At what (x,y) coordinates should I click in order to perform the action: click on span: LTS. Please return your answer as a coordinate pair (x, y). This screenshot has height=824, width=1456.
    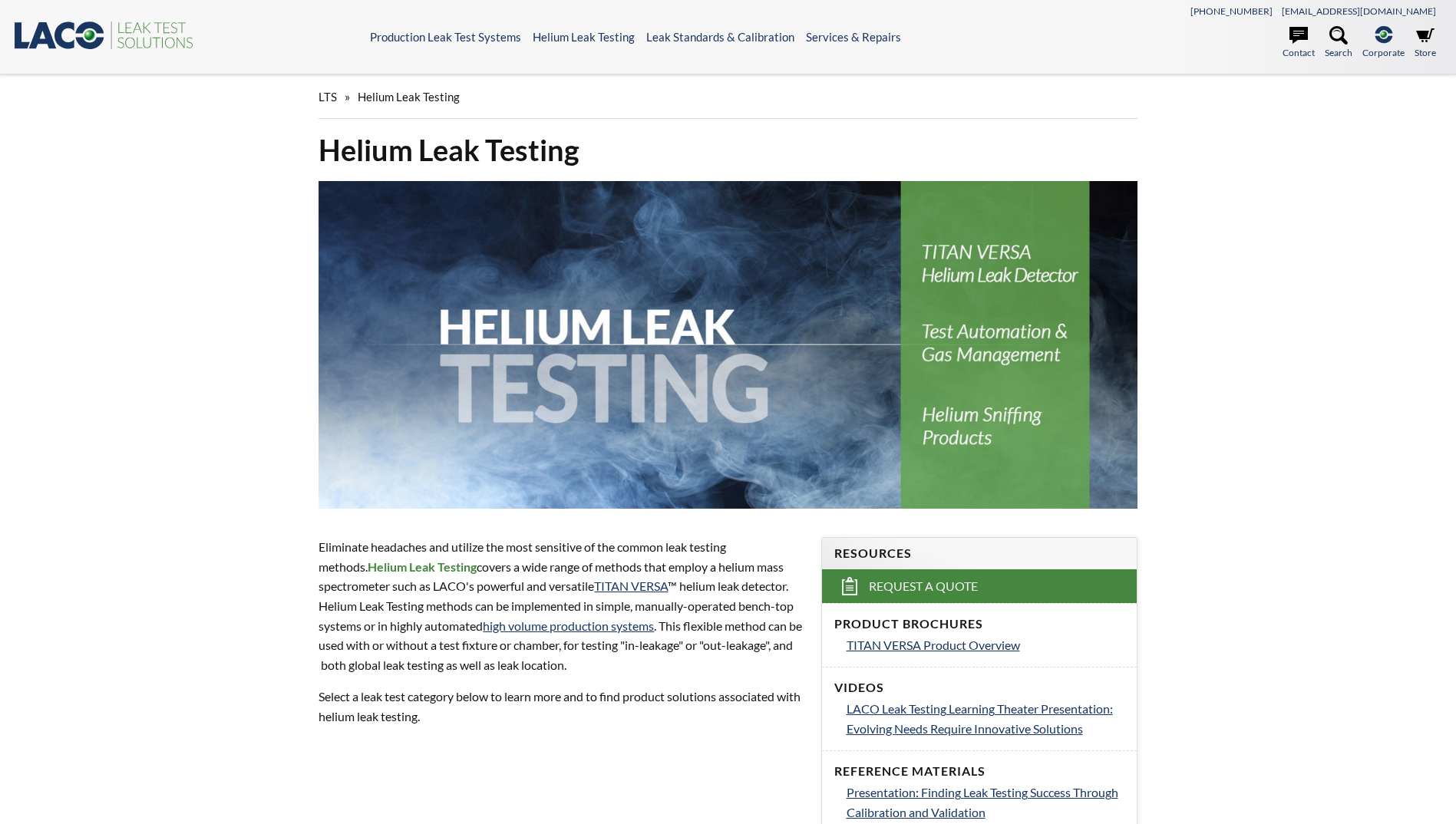
    Looking at the image, I should click on (327, 97).